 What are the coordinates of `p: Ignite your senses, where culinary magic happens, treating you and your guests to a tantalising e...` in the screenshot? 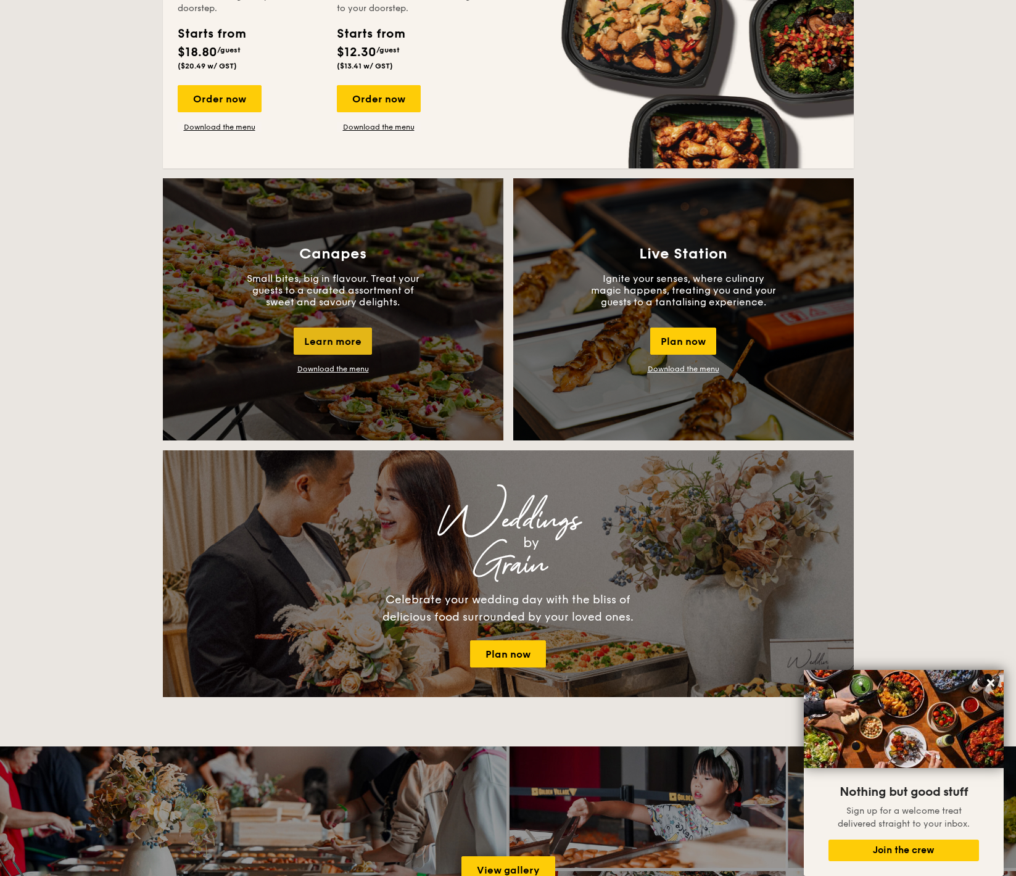 It's located at (683, 290).